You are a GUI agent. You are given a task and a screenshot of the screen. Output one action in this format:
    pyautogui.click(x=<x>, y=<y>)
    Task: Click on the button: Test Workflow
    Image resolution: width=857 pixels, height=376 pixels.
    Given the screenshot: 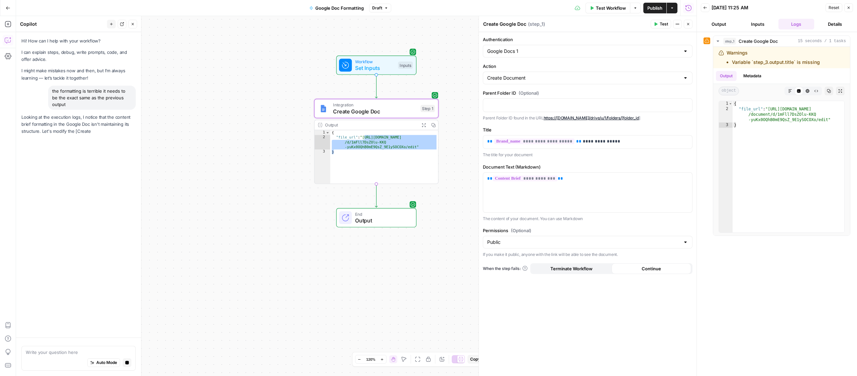 What is the action you would take?
    pyautogui.click(x=607, y=8)
    